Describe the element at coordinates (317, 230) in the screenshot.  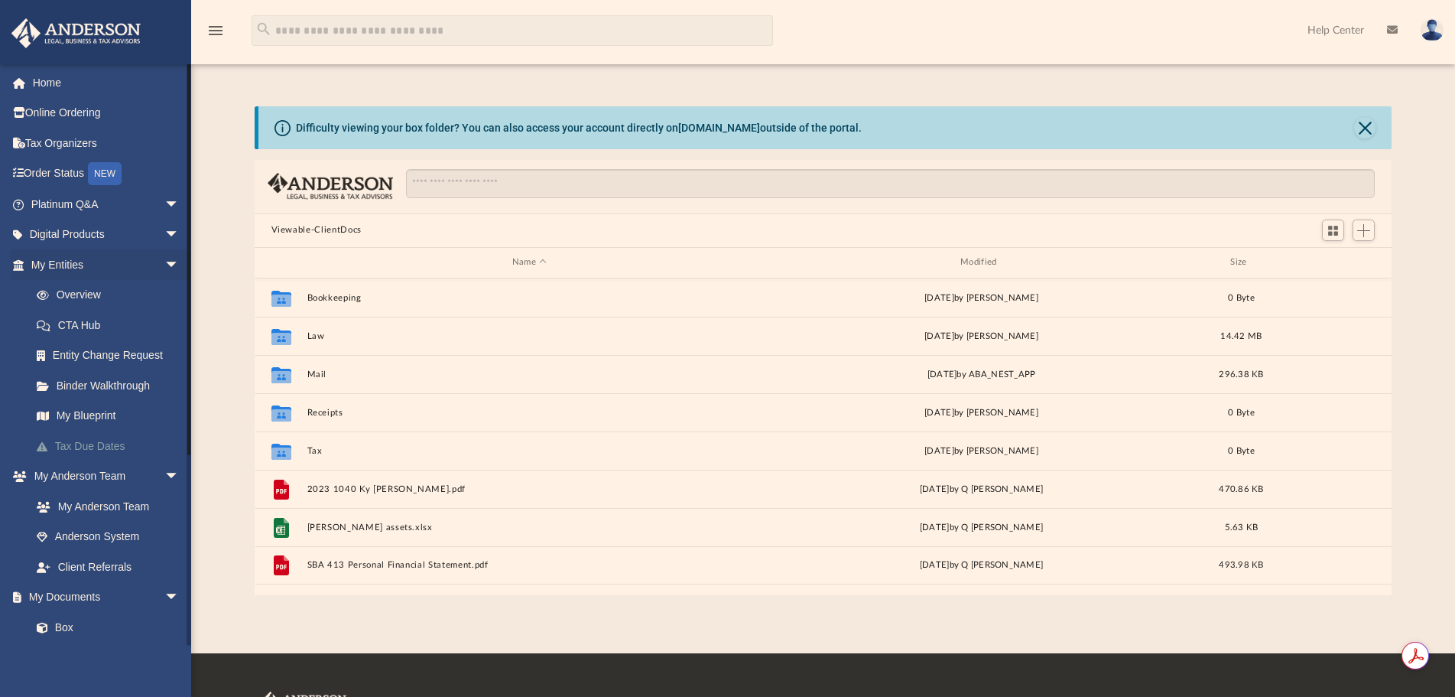
I see `button: Viewable-ClientDocs` at that location.